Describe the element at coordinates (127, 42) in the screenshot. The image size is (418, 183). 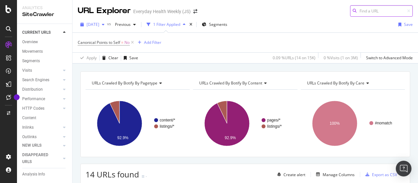
I see `span: No` at that location.